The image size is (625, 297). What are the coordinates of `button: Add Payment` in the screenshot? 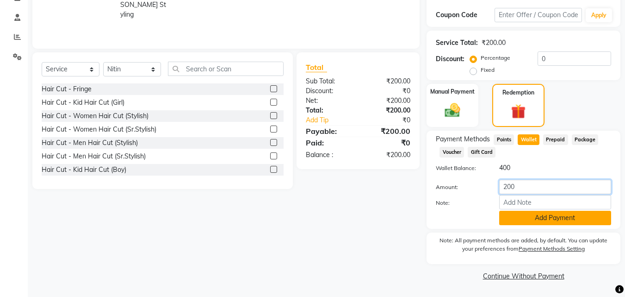 It's located at (555, 218).